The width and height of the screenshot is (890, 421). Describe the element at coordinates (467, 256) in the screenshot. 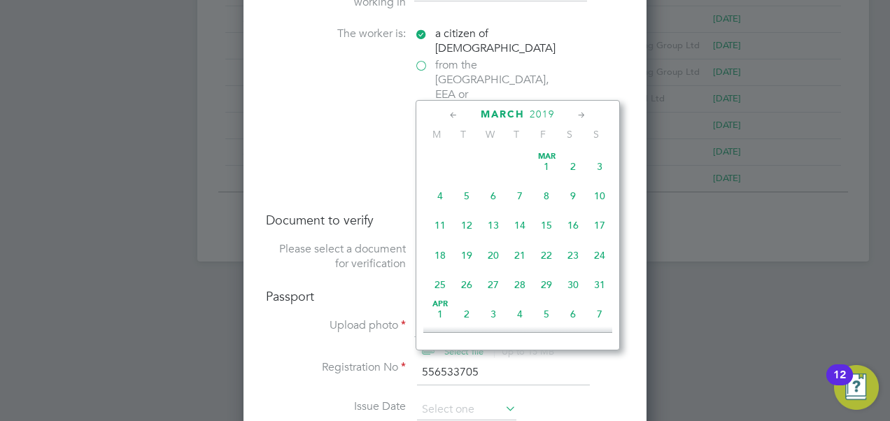

I see `span: 19` at that location.